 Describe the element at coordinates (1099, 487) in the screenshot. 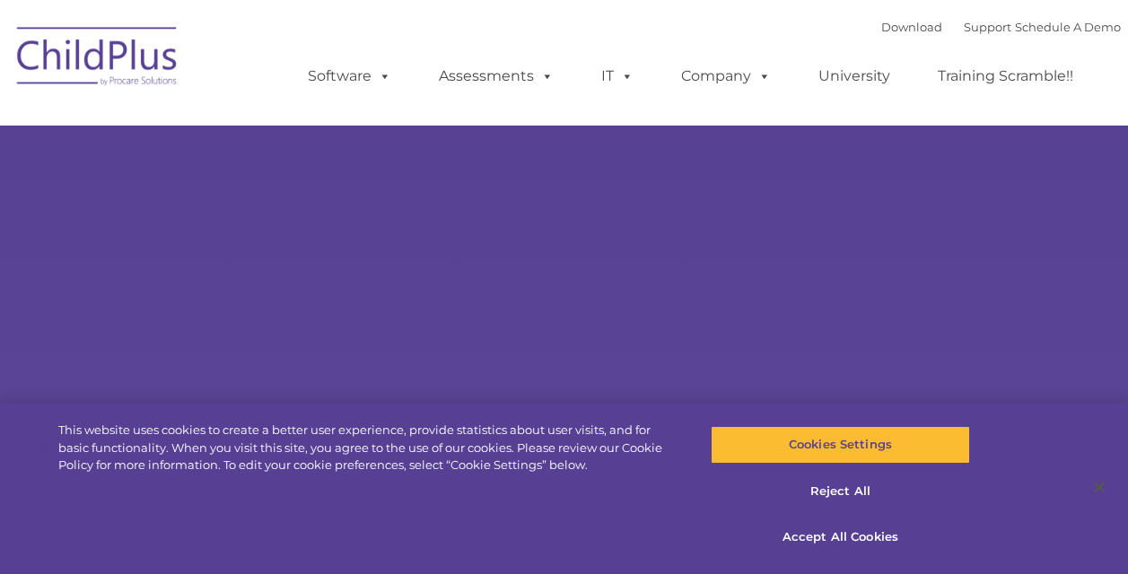

I see `button: Close` at that location.